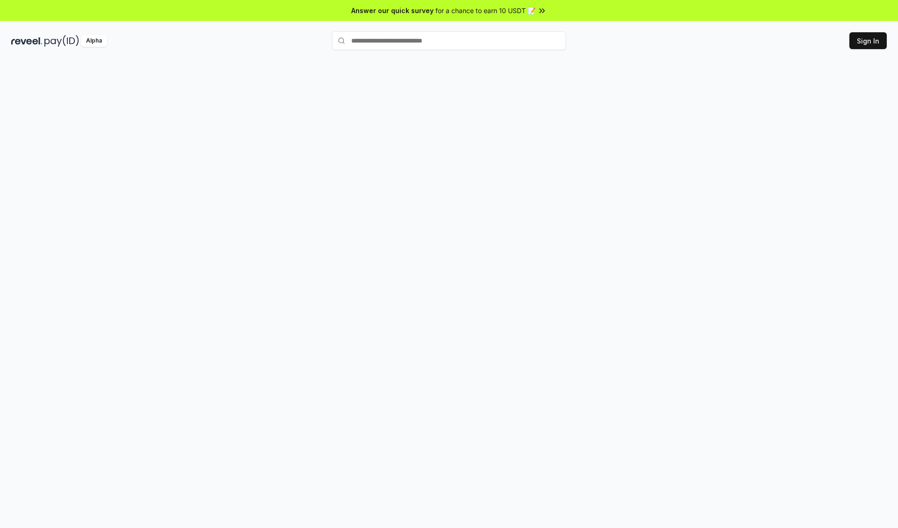 The height and width of the screenshot is (528, 898). What do you see at coordinates (62, 41) in the screenshot?
I see `img: pay_id` at bounding box center [62, 41].